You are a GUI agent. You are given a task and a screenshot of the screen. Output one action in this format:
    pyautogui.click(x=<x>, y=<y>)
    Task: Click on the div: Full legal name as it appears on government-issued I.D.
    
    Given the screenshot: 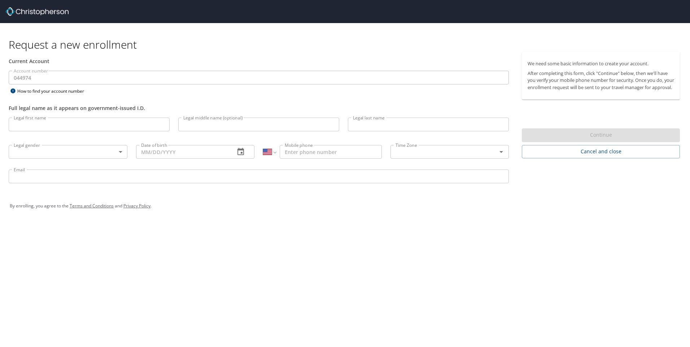 What is the action you would take?
    pyautogui.click(x=259, y=108)
    